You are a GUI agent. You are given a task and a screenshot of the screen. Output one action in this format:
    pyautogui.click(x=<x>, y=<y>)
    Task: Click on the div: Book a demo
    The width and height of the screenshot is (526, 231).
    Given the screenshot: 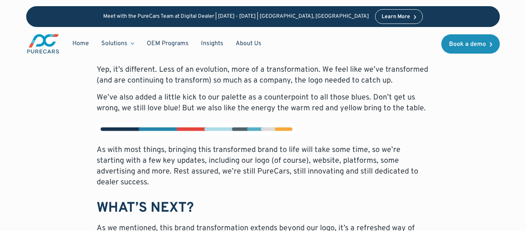 What is the action you would take?
    pyautogui.click(x=467, y=44)
    